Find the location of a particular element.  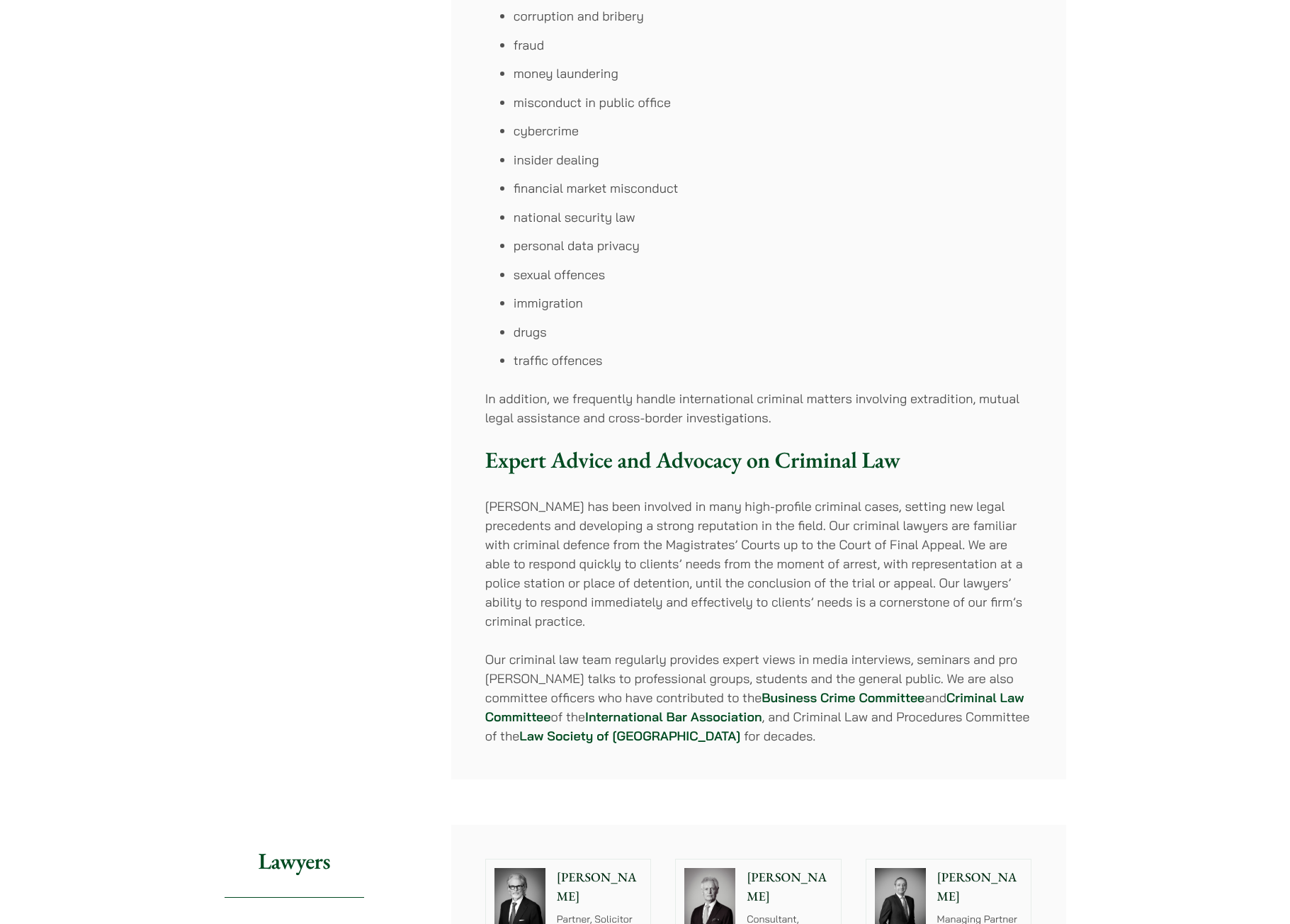

li: drugs is located at coordinates (773, 332).